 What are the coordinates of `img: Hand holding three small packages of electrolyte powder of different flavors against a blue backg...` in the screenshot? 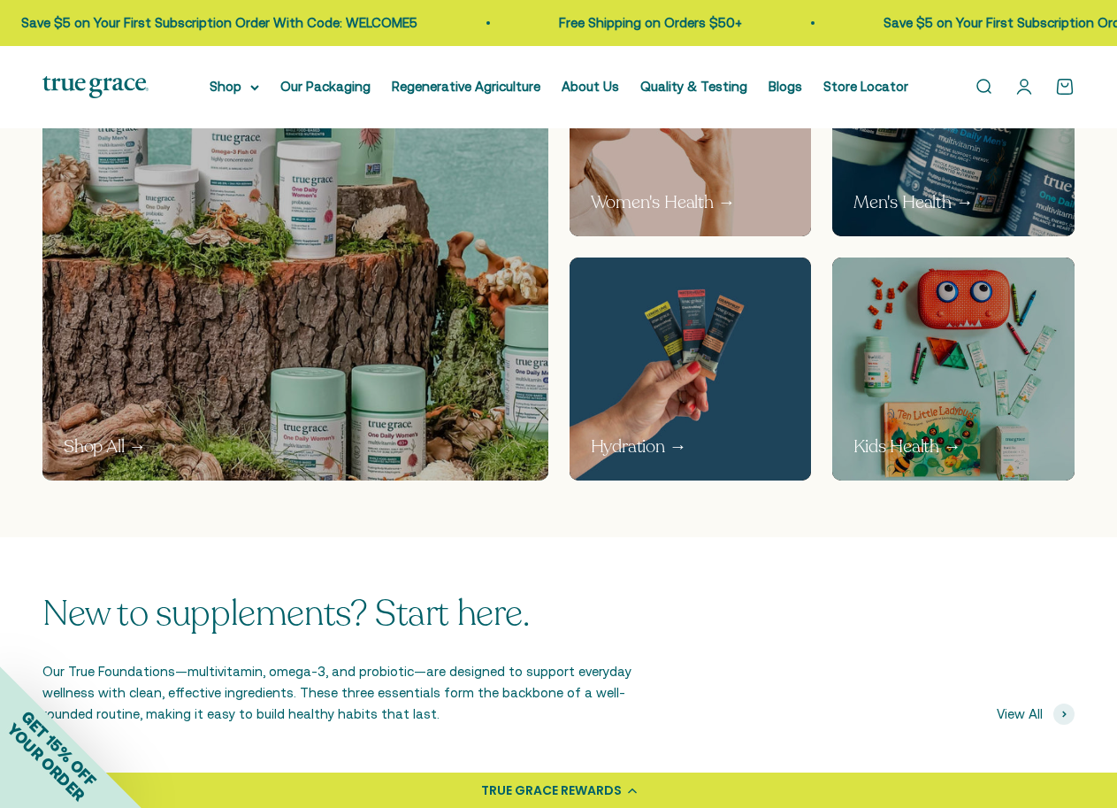 It's located at (691, 369).